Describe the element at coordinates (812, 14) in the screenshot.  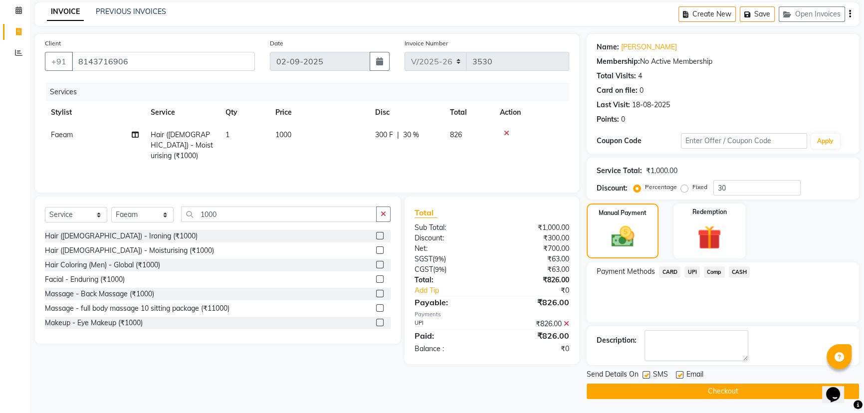
I see `button: Open Invoices` at that location.